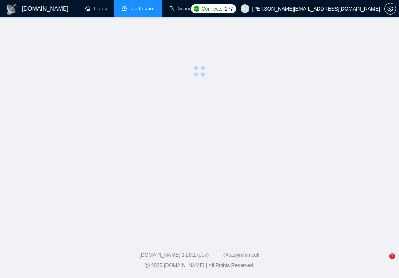 This screenshot has width=399, height=278. What do you see at coordinates (229, 9) in the screenshot?
I see `span: 277` at bounding box center [229, 9].